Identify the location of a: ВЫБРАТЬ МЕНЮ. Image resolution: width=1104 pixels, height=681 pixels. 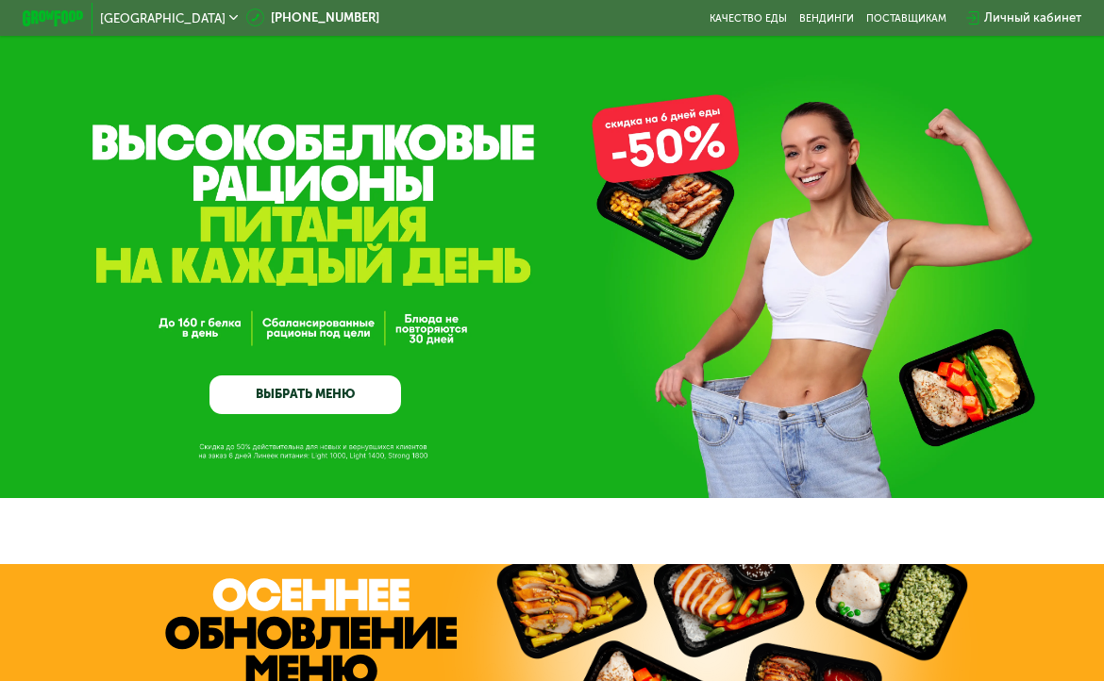
(305, 394).